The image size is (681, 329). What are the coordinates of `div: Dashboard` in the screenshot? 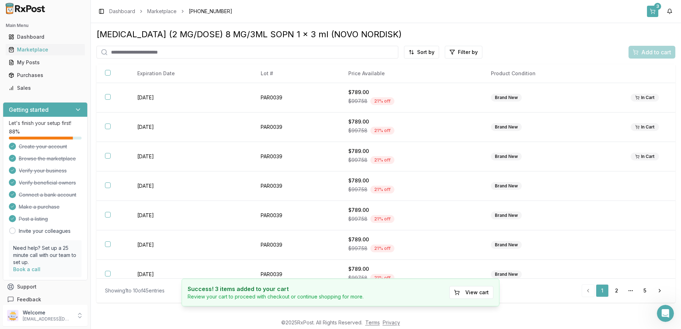 It's located at (45, 37).